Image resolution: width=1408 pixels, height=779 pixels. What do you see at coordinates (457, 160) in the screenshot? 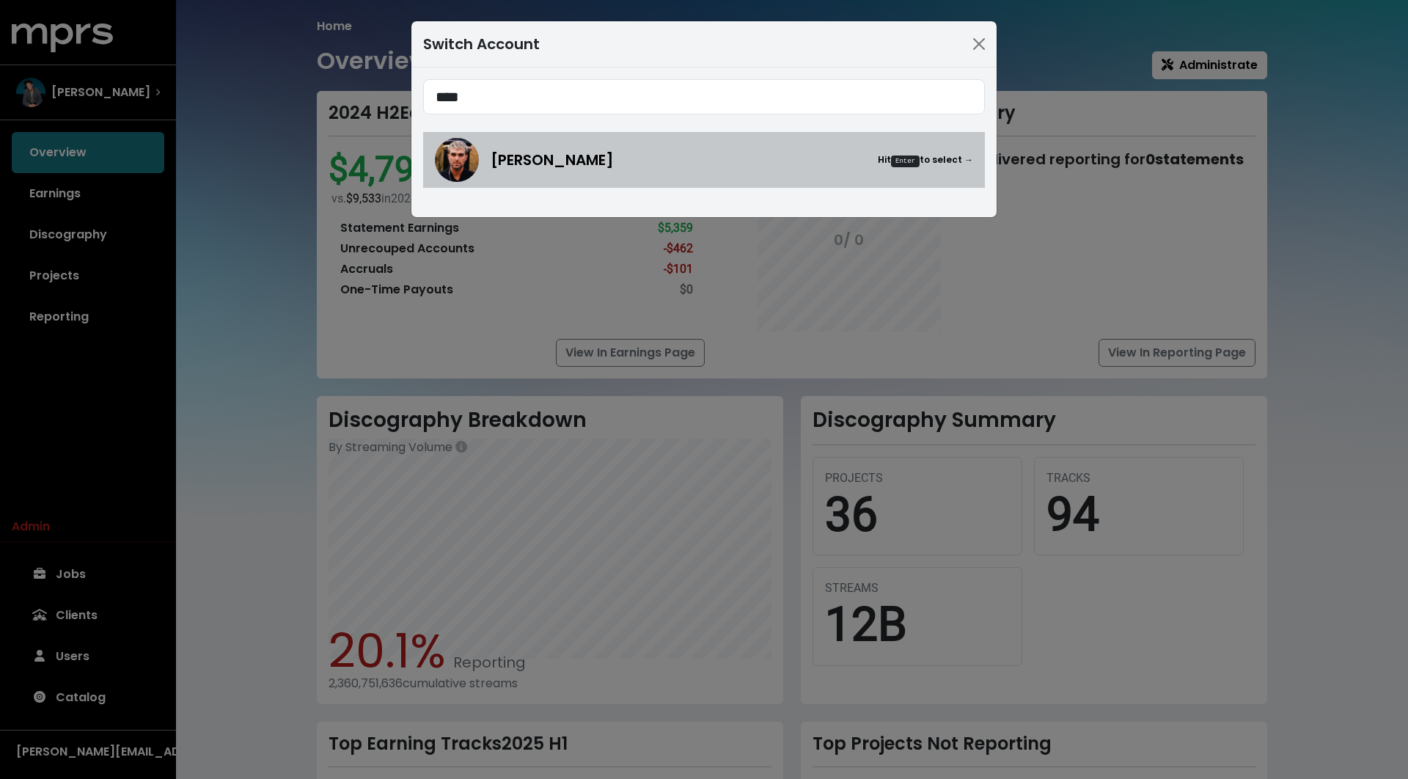
I see `img: Fred Gibson` at bounding box center [457, 160].